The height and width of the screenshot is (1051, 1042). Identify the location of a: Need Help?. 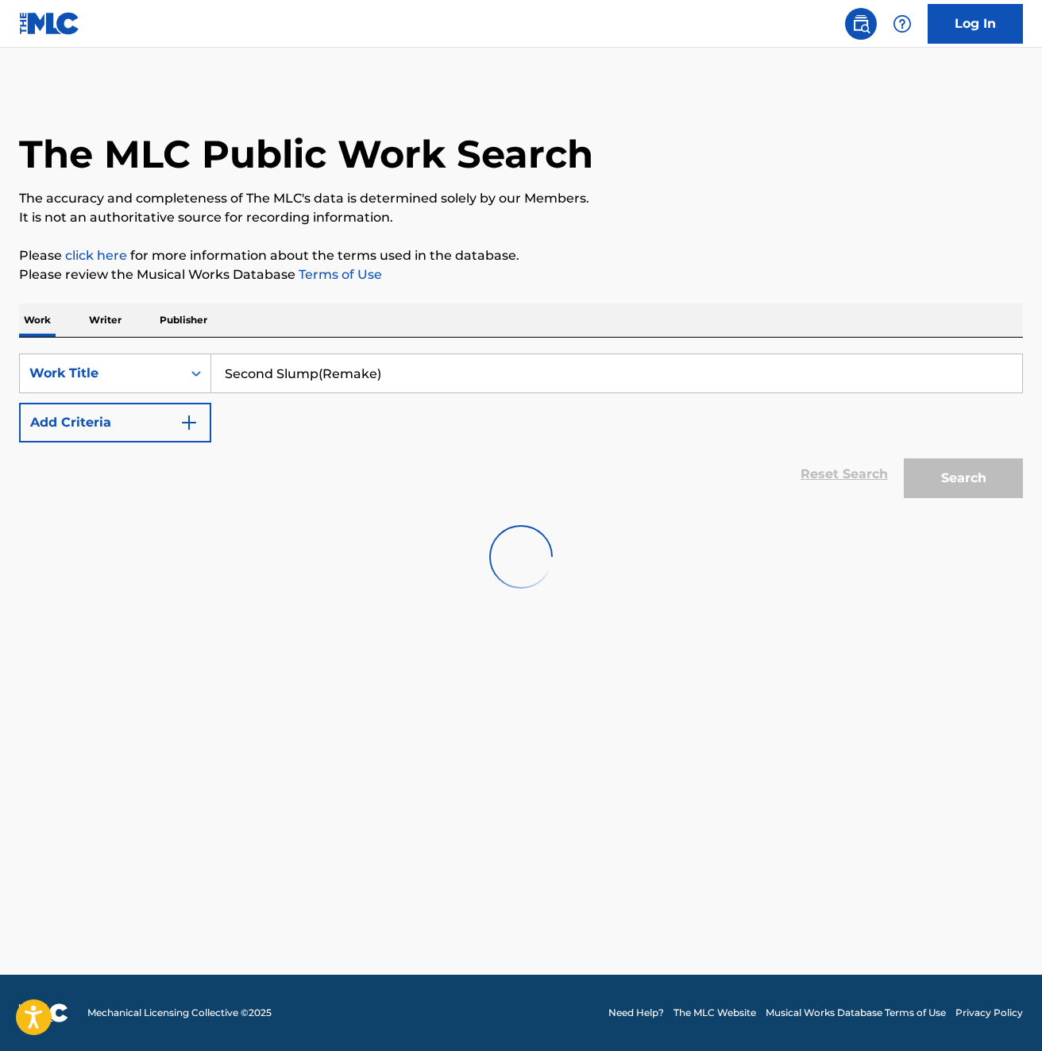
(636, 1013).